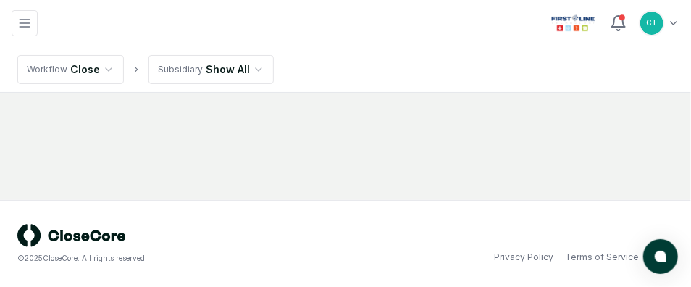  What do you see at coordinates (652, 22) in the screenshot?
I see `span: CT` at bounding box center [652, 22].